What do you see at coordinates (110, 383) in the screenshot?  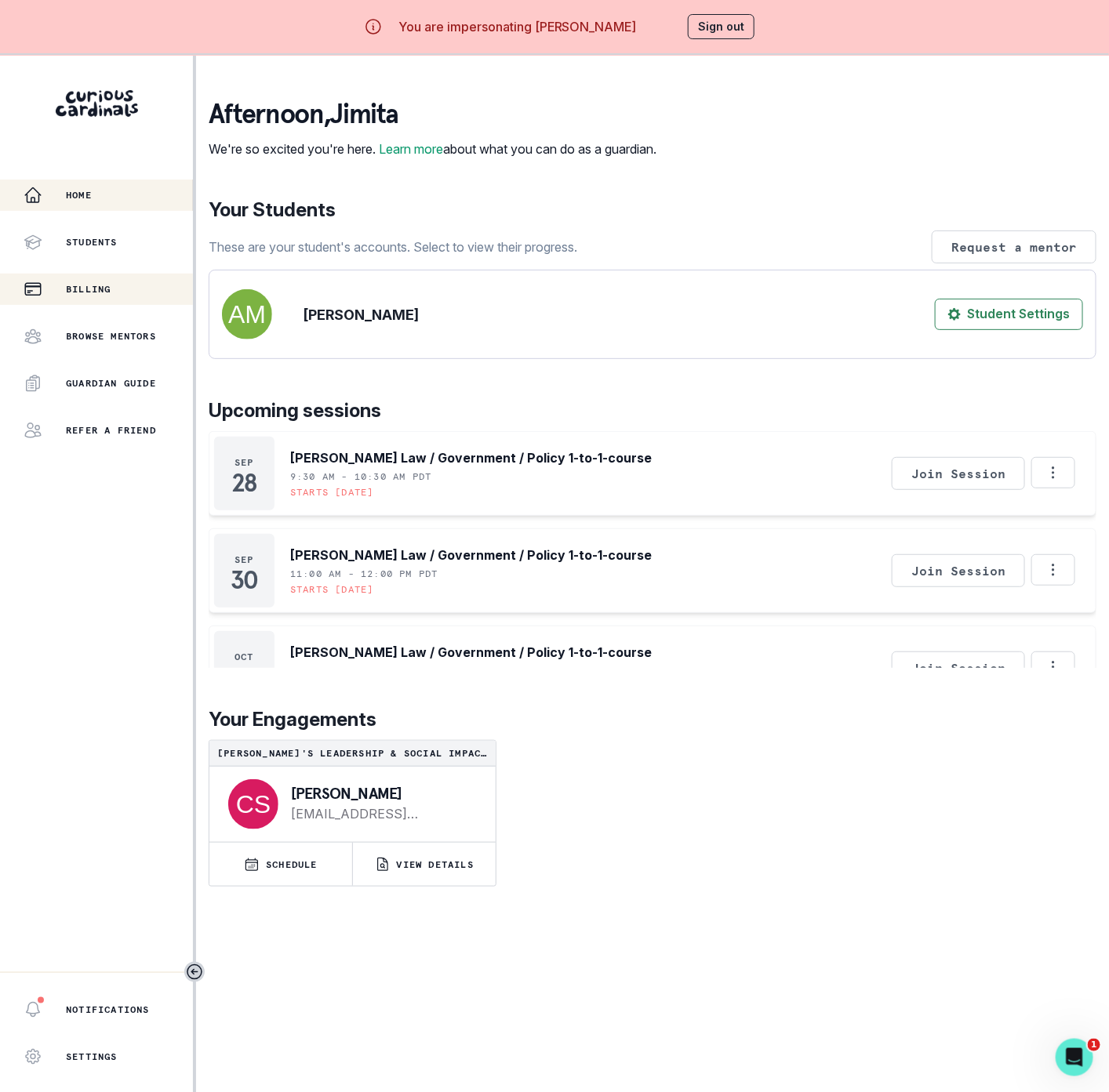 I see `p: Guardian Guide` at bounding box center [110, 383].